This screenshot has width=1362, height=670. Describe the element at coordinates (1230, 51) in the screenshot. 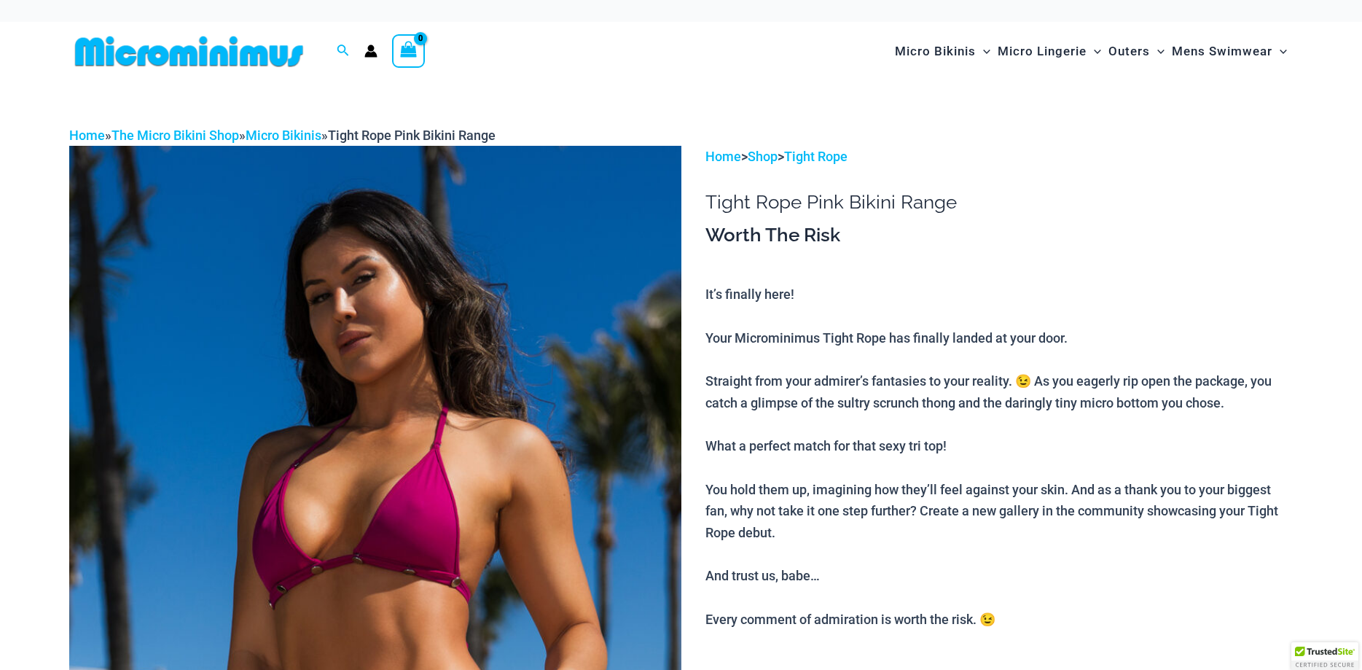

I see `a: Mens SwimwearMenu ToggleMenu Toggle` at that location.